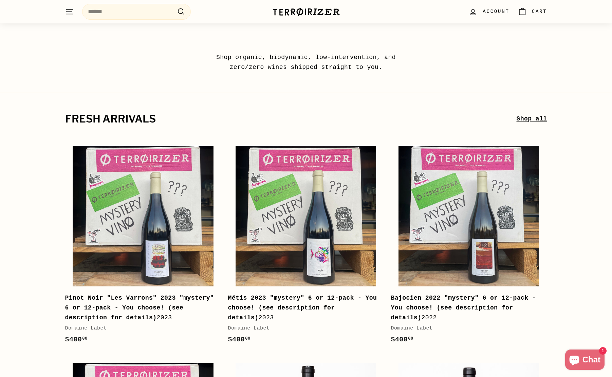 The height and width of the screenshot is (377, 612). I want to click on span: Cart, so click(540, 12).